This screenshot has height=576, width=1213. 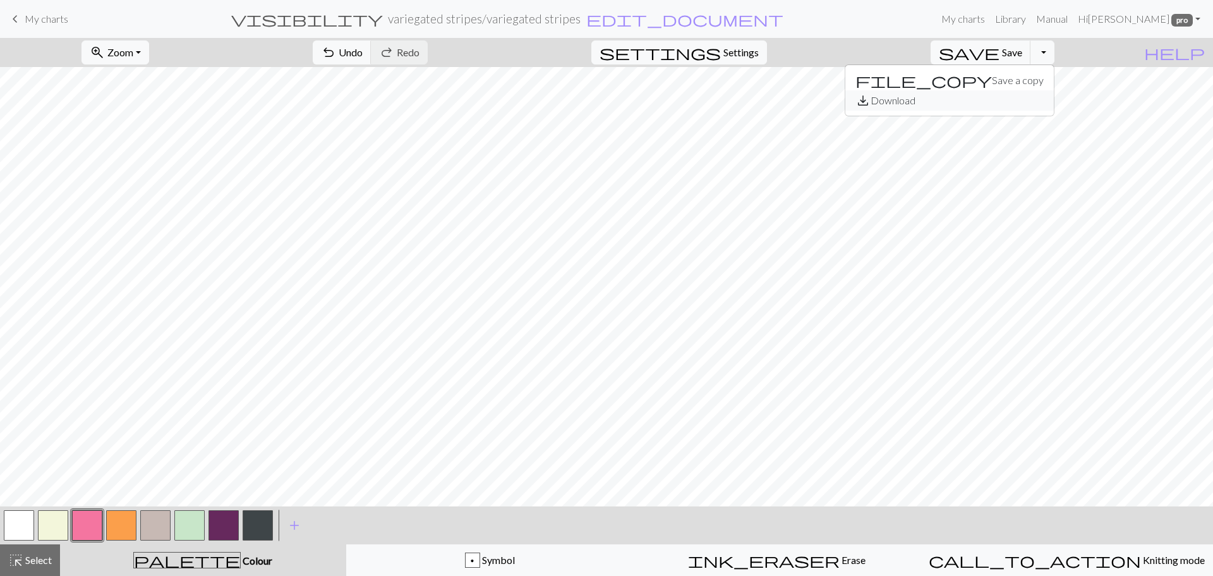 I want to click on span: My charts, so click(x=46, y=18).